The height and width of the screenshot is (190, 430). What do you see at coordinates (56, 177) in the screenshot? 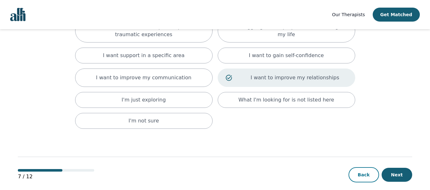
I see `p: 7 / 12` at bounding box center [56, 177].